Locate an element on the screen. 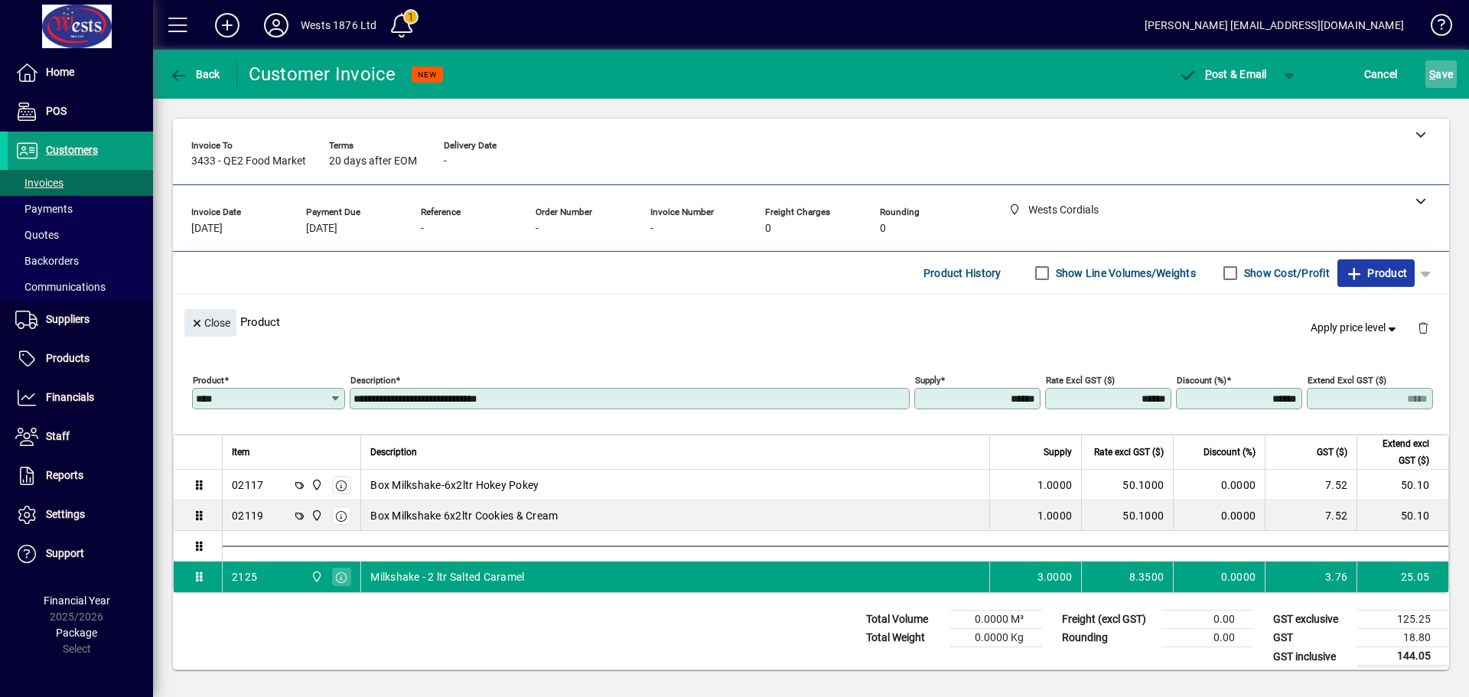 This screenshot has height=697, width=1469. a: Suppliers is located at coordinates (80, 320).